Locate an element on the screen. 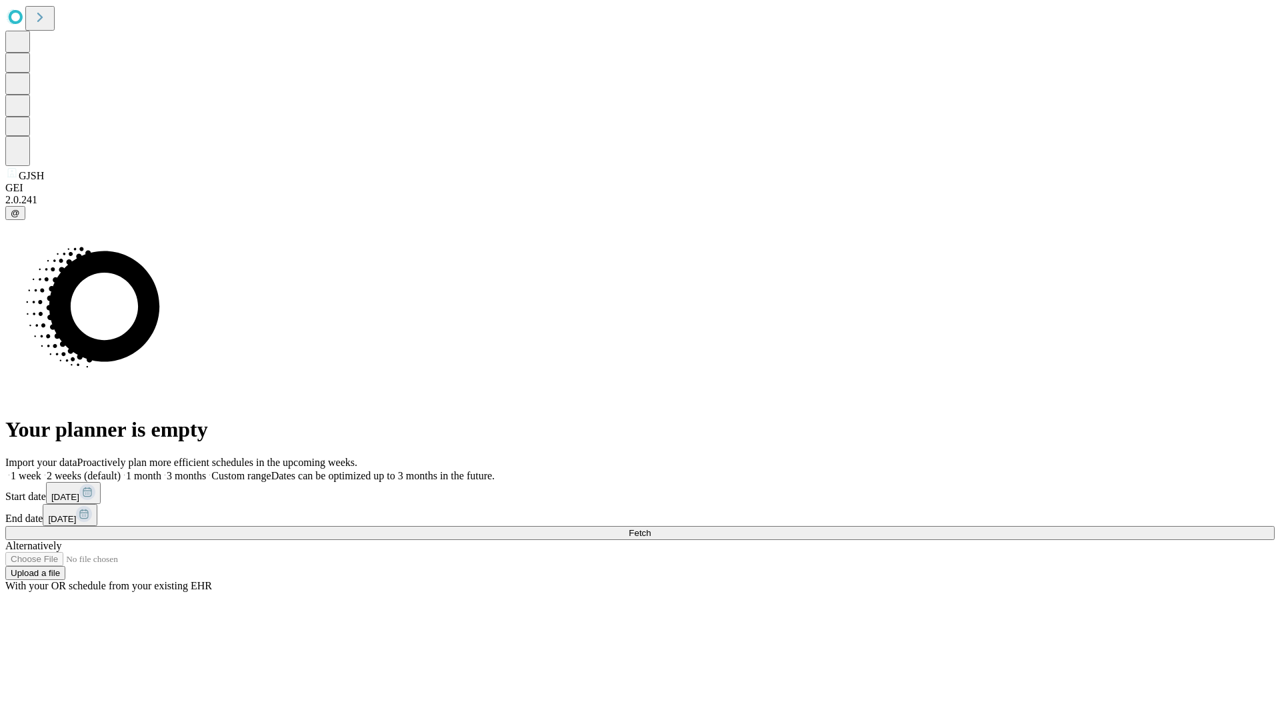 The height and width of the screenshot is (720, 1280). span: 1 week is located at coordinates (26, 476).